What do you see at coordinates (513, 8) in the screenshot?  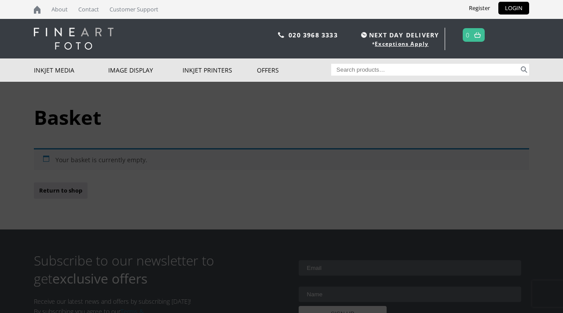 I see `a: LOGIN` at bounding box center [513, 8].